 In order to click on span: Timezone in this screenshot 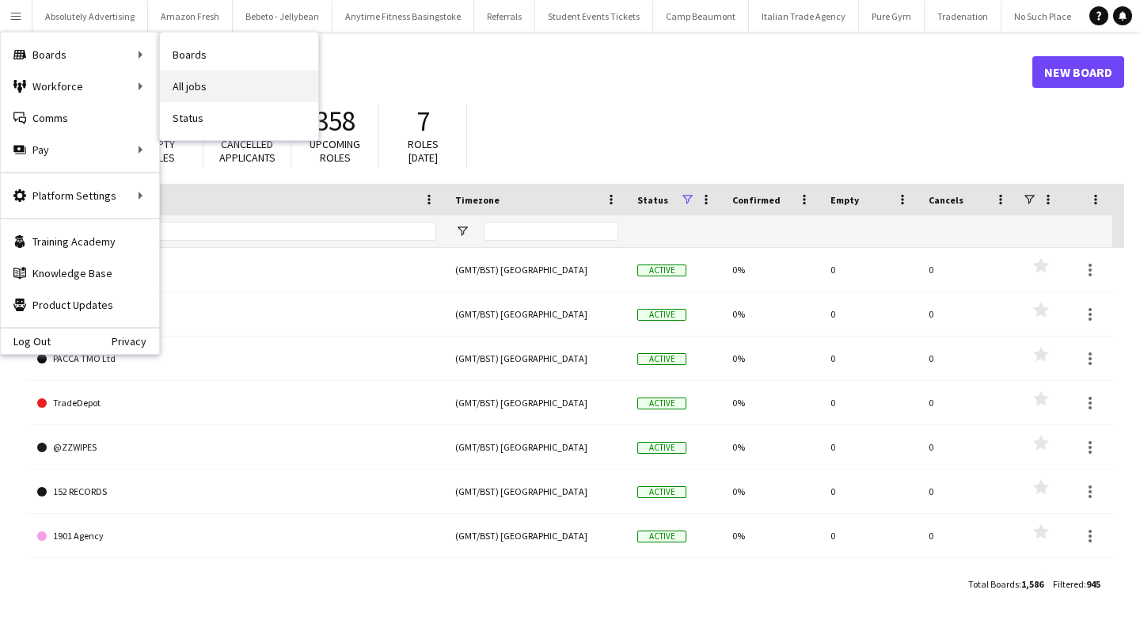, I will do `click(477, 200)`.